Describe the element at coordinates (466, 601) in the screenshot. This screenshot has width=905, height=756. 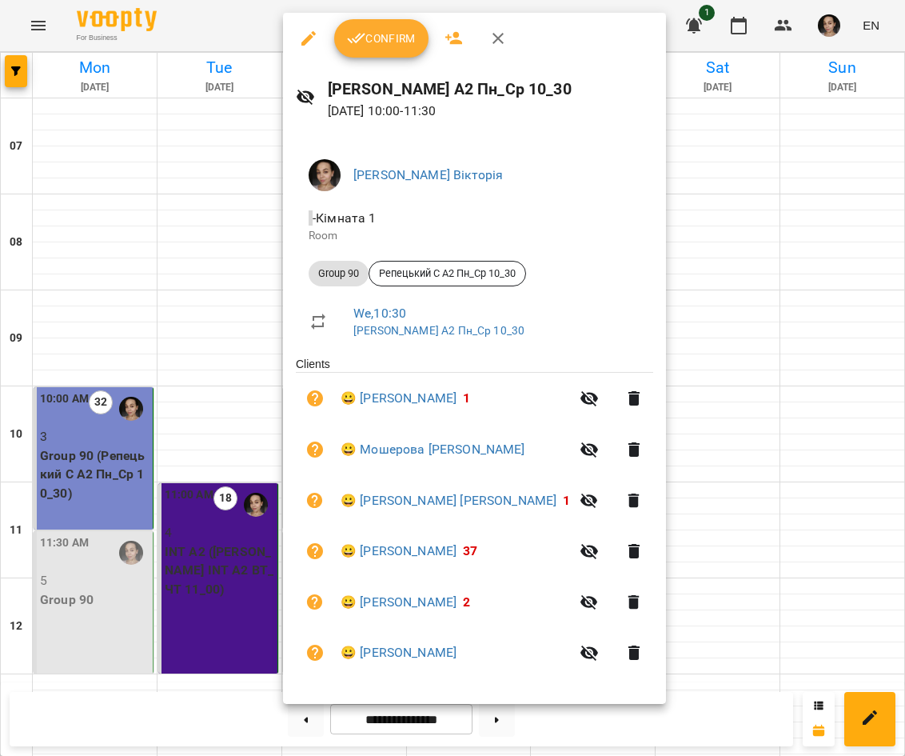
I see `span: 2` at that location.